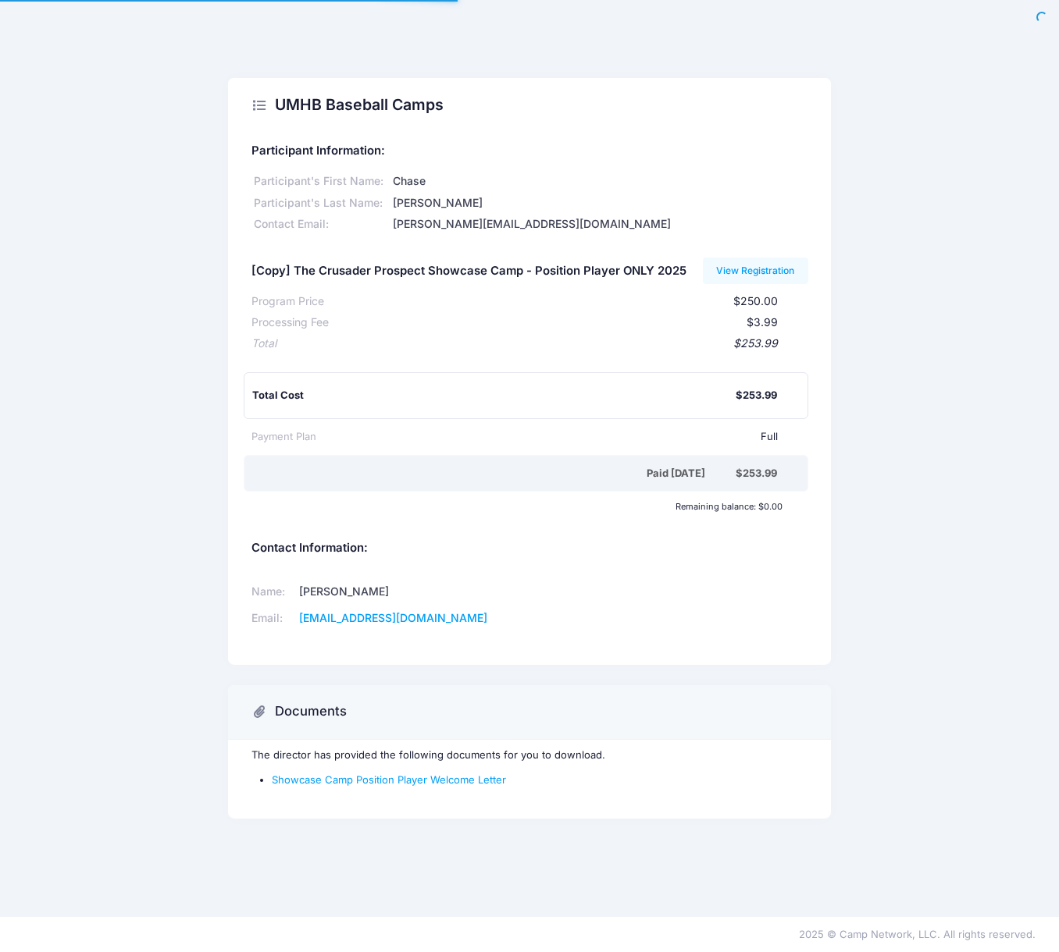  What do you see at coordinates (321, 203) in the screenshot?
I see `div: Participant's Last Name:` at bounding box center [321, 203].